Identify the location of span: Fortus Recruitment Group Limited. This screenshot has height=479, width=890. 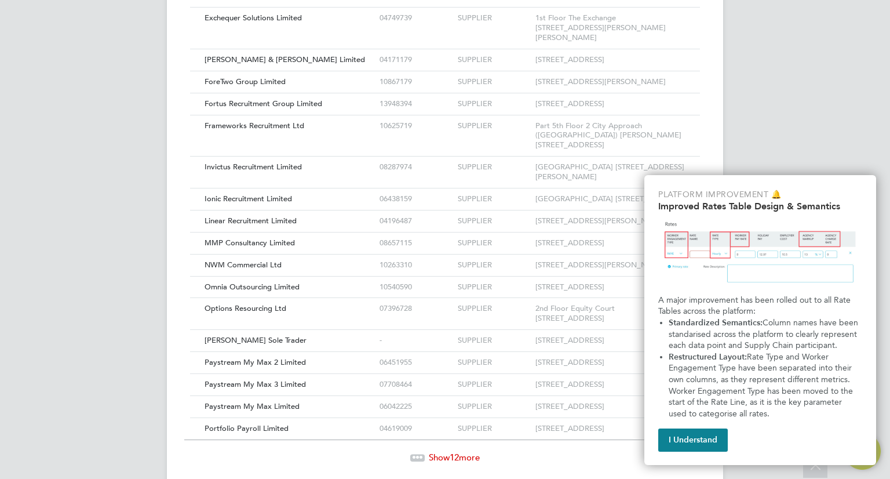
(263, 103).